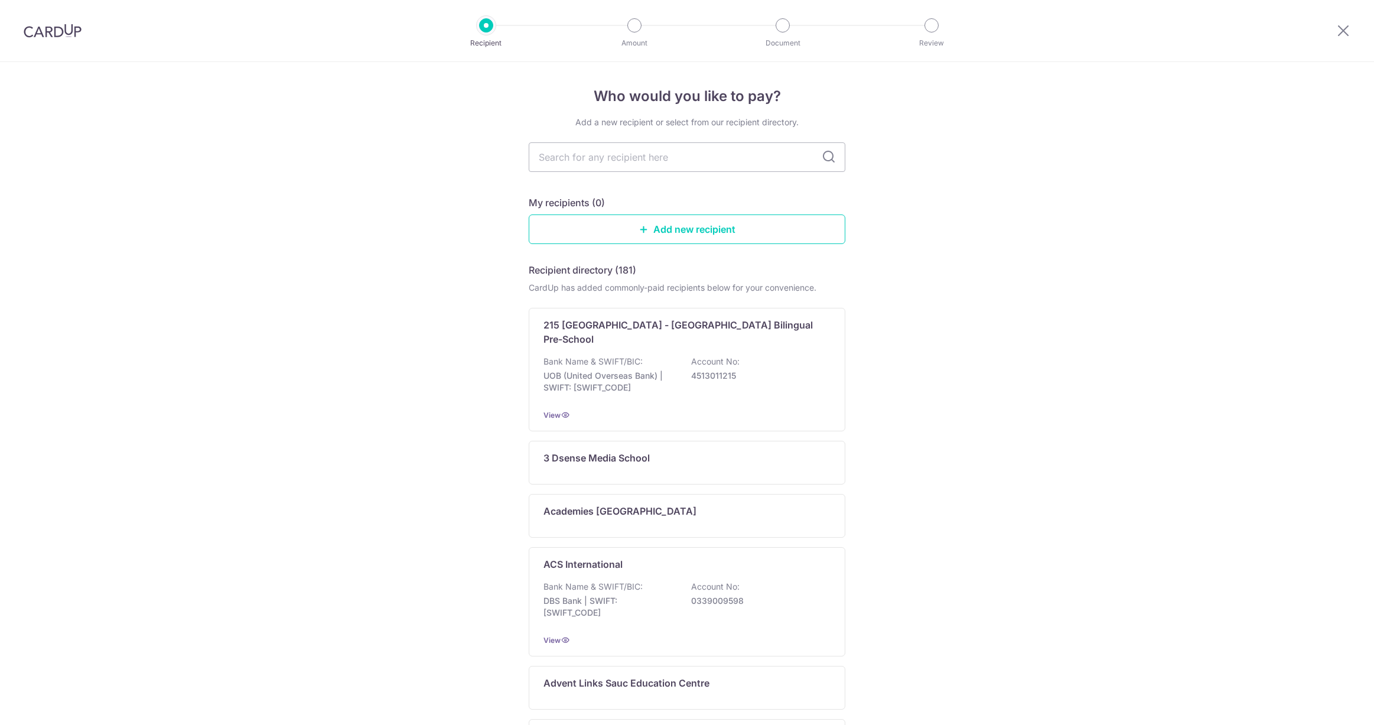  What do you see at coordinates (597, 458) in the screenshot?
I see `p: 3 Dsense Media School` at bounding box center [597, 458].